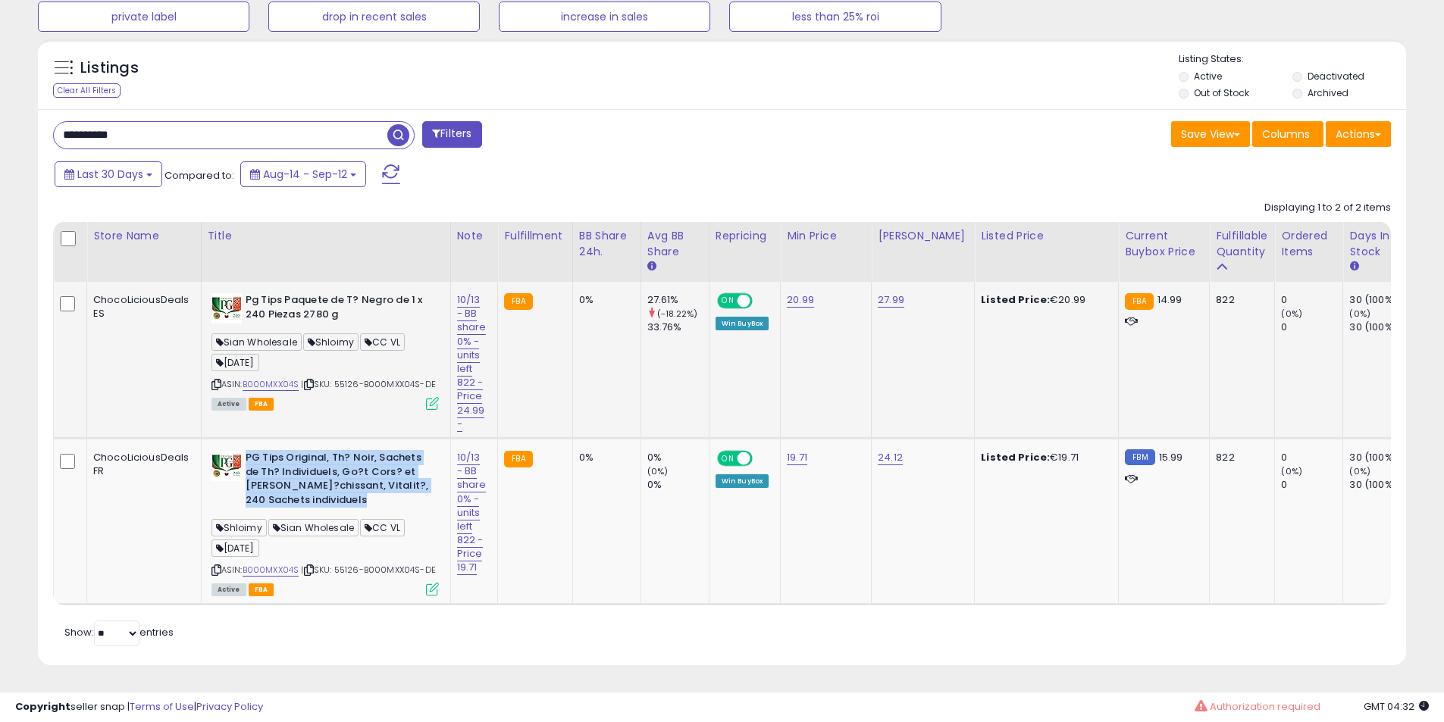 This screenshot has width=1444, height=722. What do you see at coordinates (230, 706) in the screenshot?
I see `a: Privacy Policy` at bounding box center [230, 706].